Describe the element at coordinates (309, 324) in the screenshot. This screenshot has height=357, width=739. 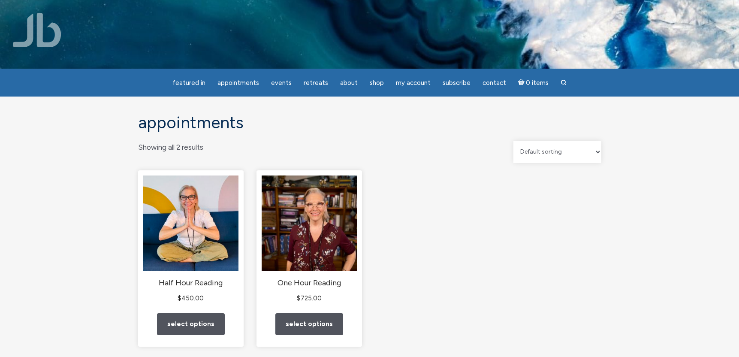
I see `a: Add to cart: “One Hour Reading”` at that location.